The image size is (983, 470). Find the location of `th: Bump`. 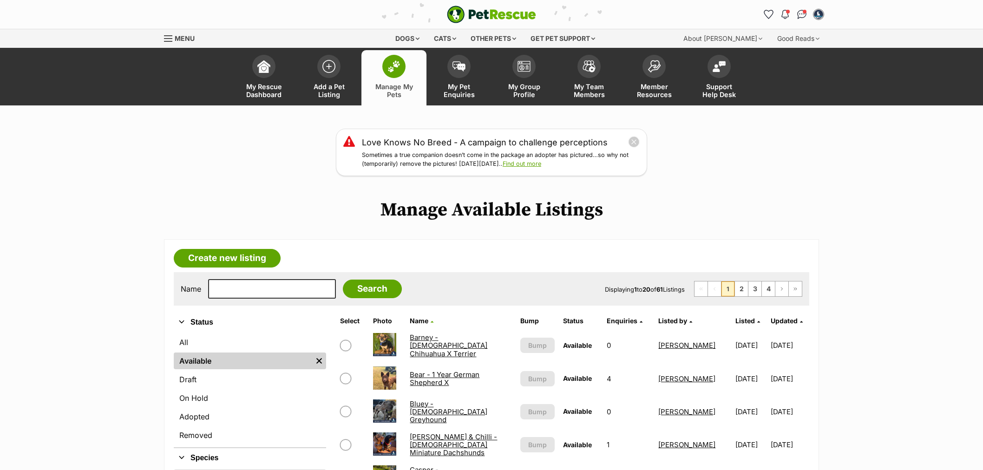

th: Bump is located at coordinates (537, 321).